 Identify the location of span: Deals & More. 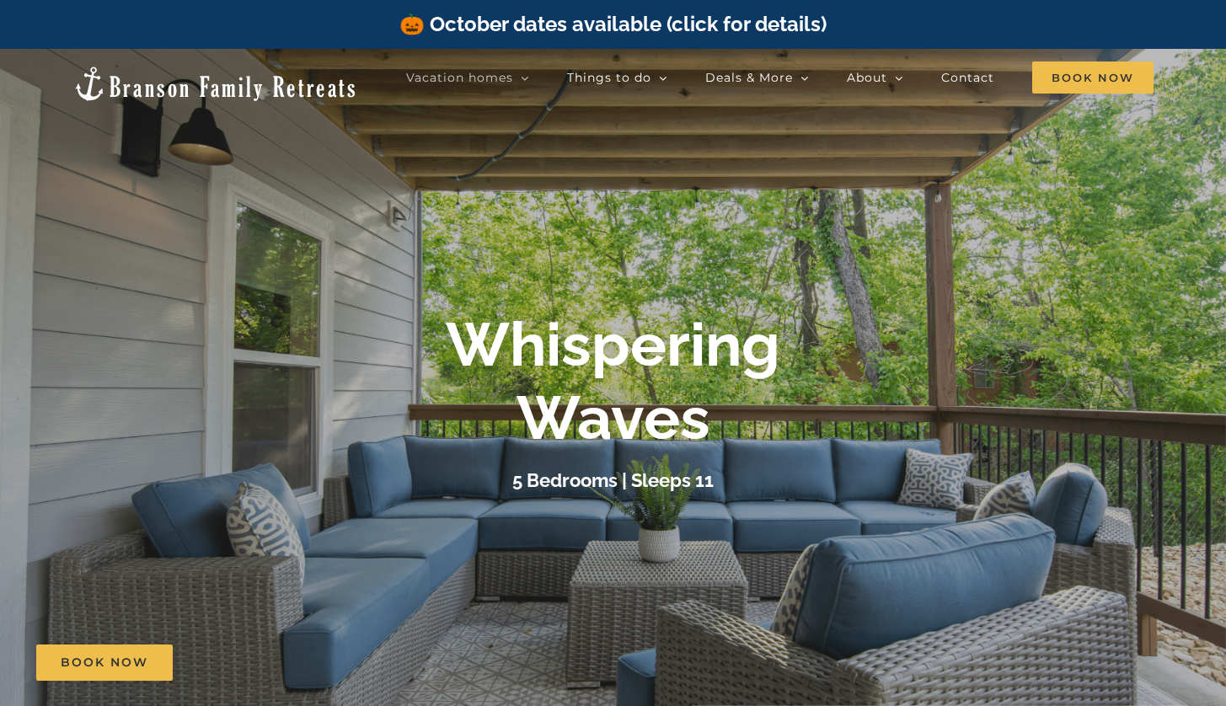
(749, 77).